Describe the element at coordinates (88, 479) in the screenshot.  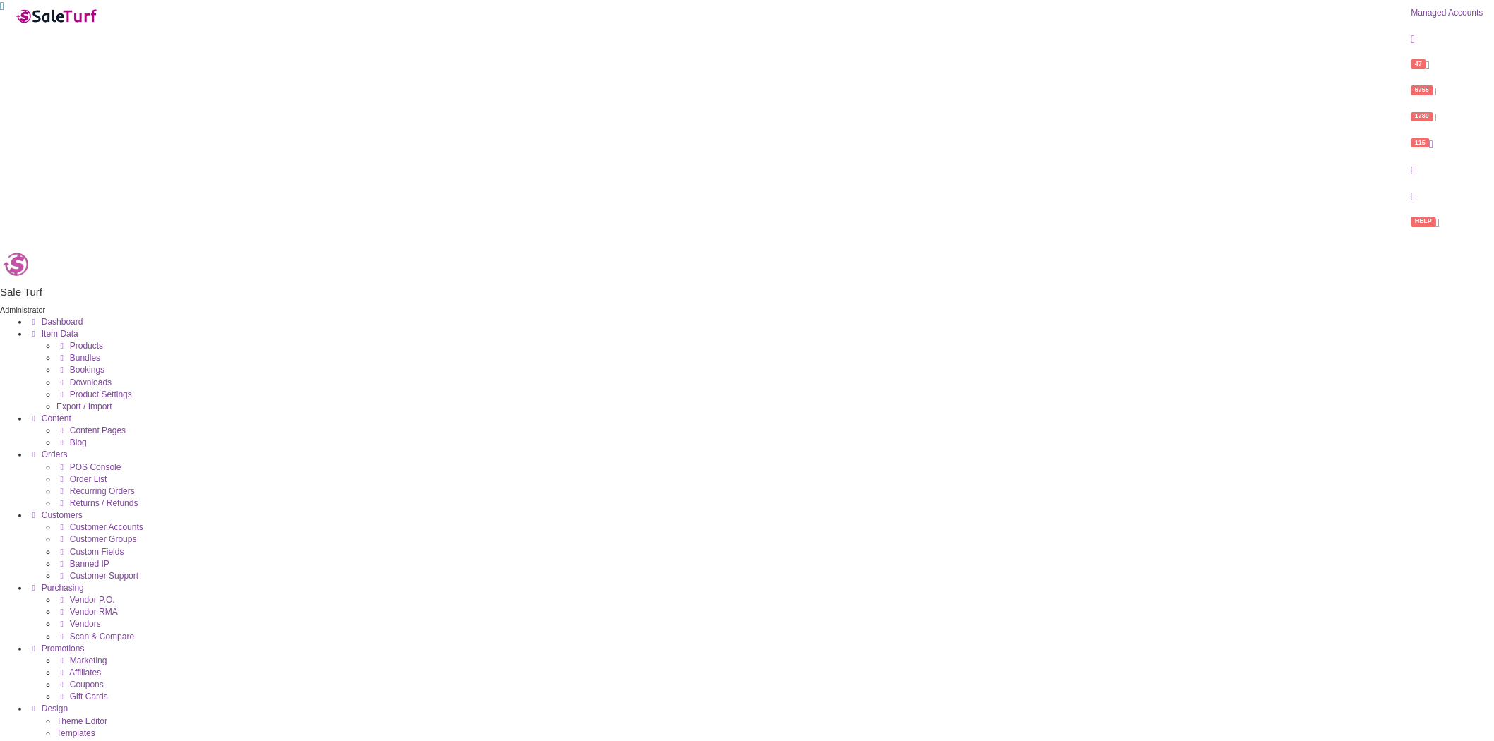
I see `span: Order List` at that location.